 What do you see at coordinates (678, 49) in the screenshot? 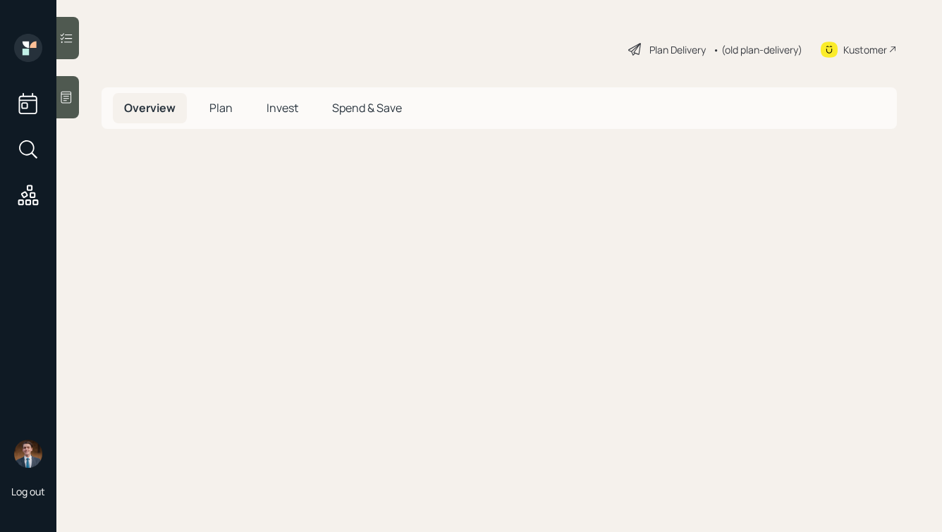
I see `div: Plan Delivery` at bounding box center [678, 49].